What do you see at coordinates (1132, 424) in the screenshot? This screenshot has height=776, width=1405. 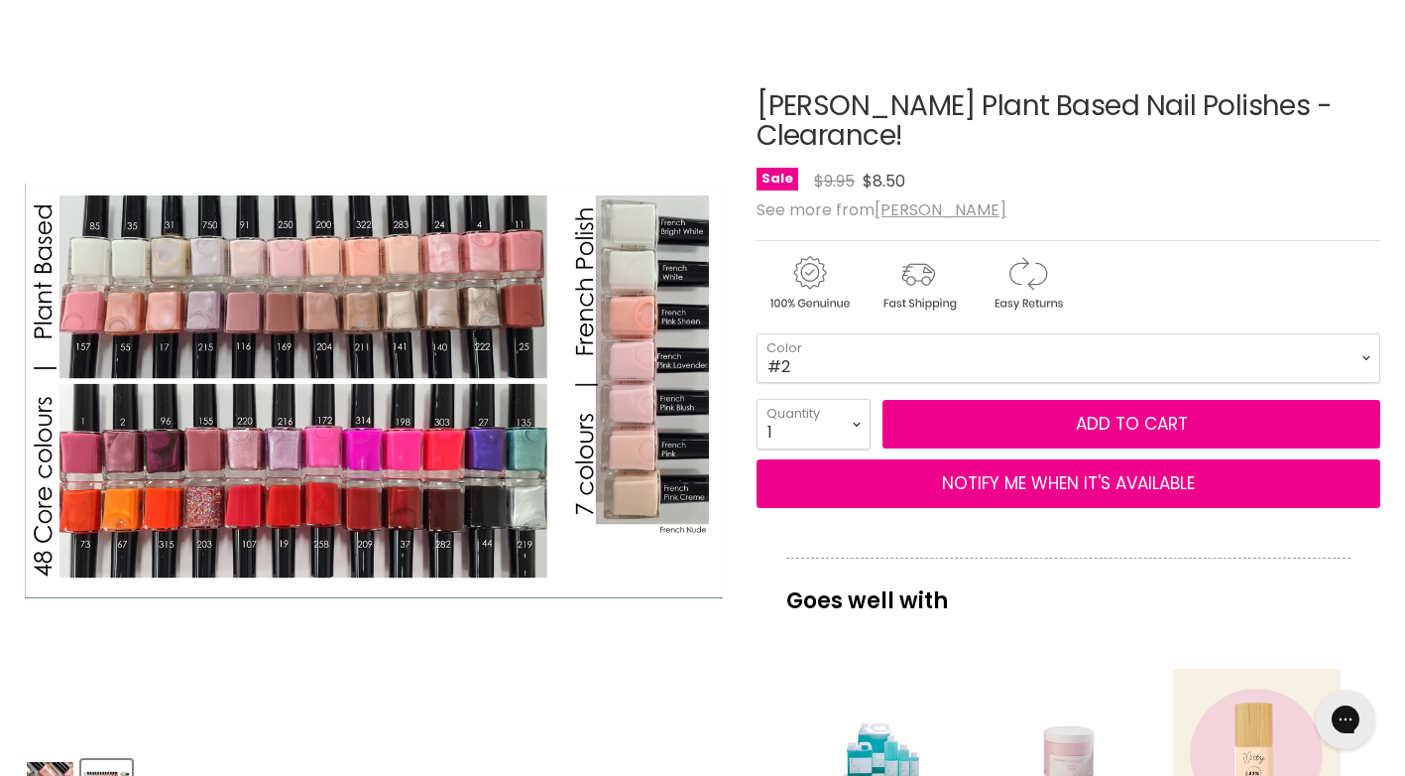 I see `button: Add to cart` at bounding box center [1132, 424].